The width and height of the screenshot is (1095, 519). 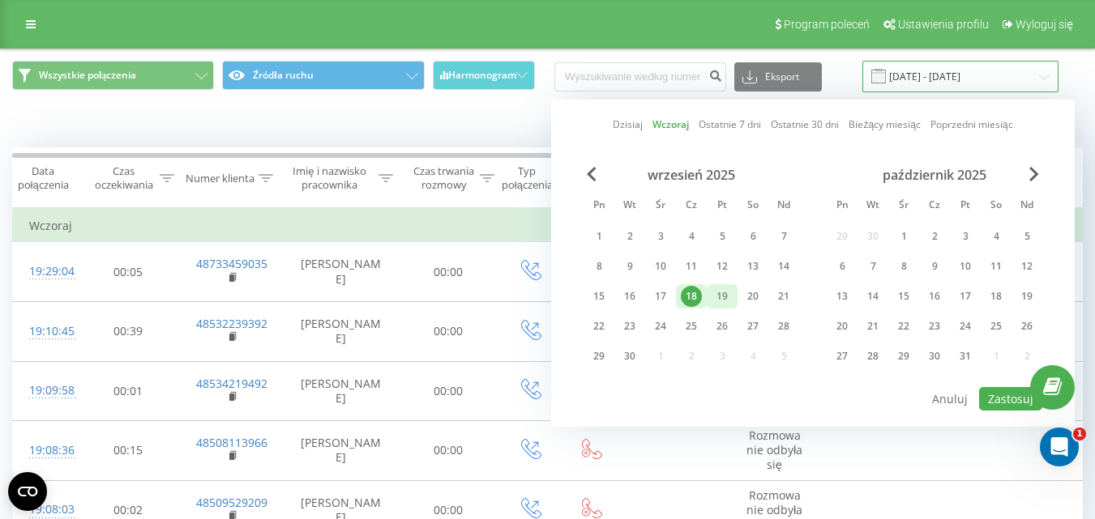 I want to click on div: ndz 12 paź 2025, so click(x=1027, y=267).